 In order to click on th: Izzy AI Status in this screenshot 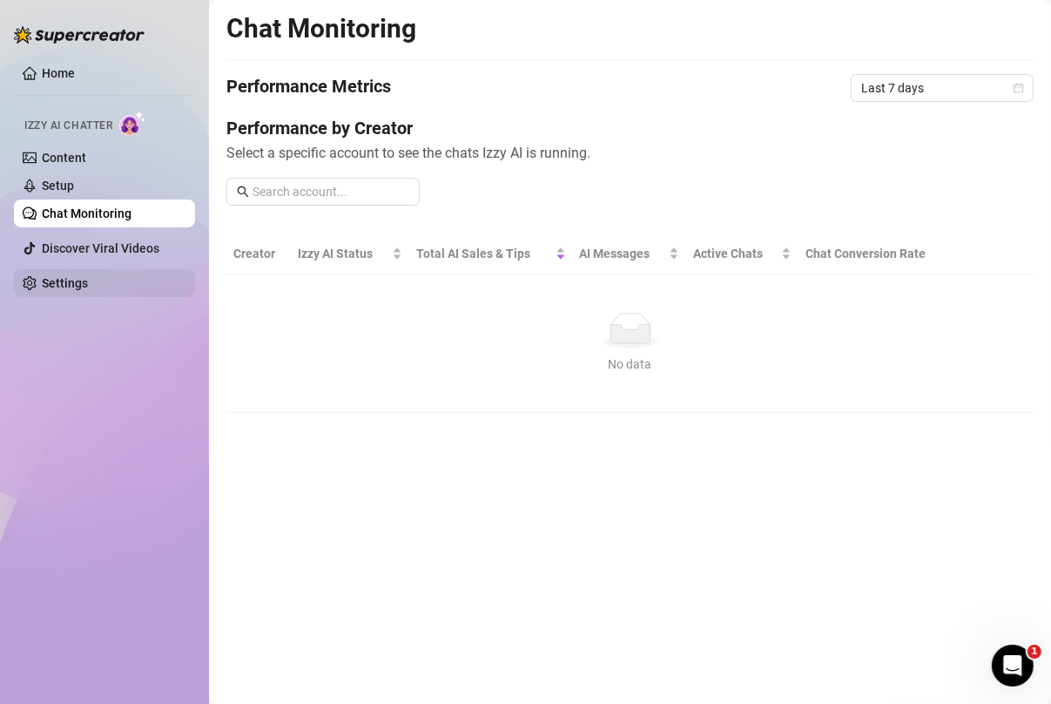, I will do `click(350, 253)`.